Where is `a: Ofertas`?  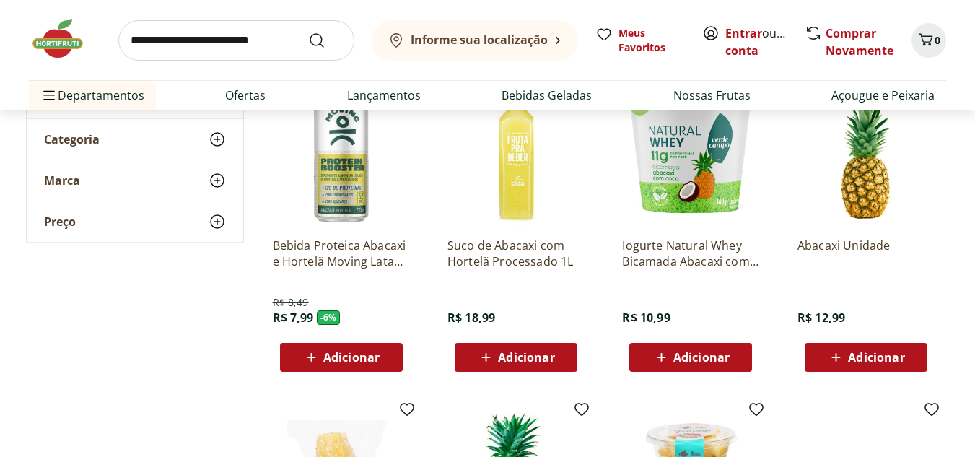 a: Ofertas is located at coordinates (245, 95).